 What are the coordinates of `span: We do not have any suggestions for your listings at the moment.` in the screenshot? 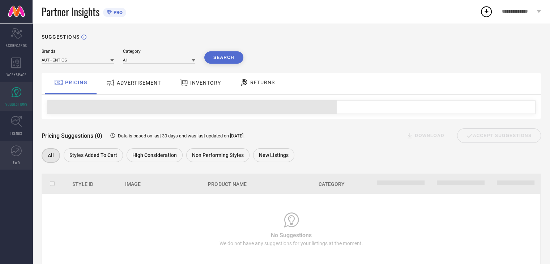 It's located at (291, 243).